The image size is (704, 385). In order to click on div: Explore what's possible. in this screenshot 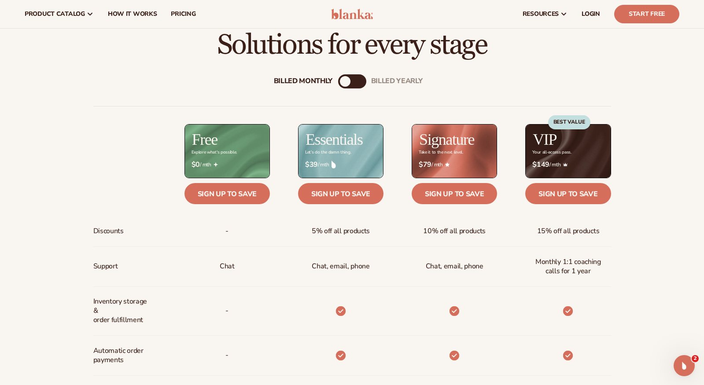, I will do `click(214, 152)`.